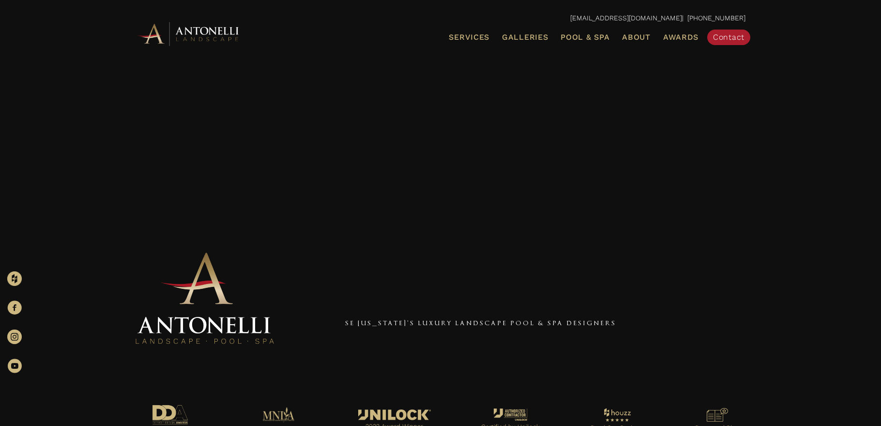 The width and height of the screenshot is (881, 426). Describe the element at coordinates (15, 278) in the screenshot. I see `img: Houzz` at that location.